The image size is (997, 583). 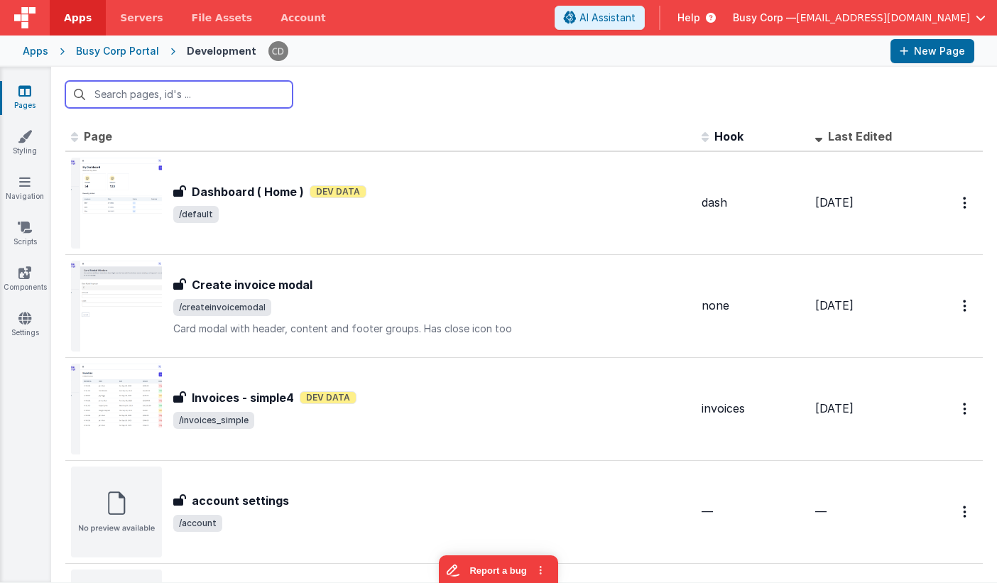 What do you see at coordinates (214, 420) in the screenshot?
I see `span: /invoices_simple` at bounding box center [214, 420].